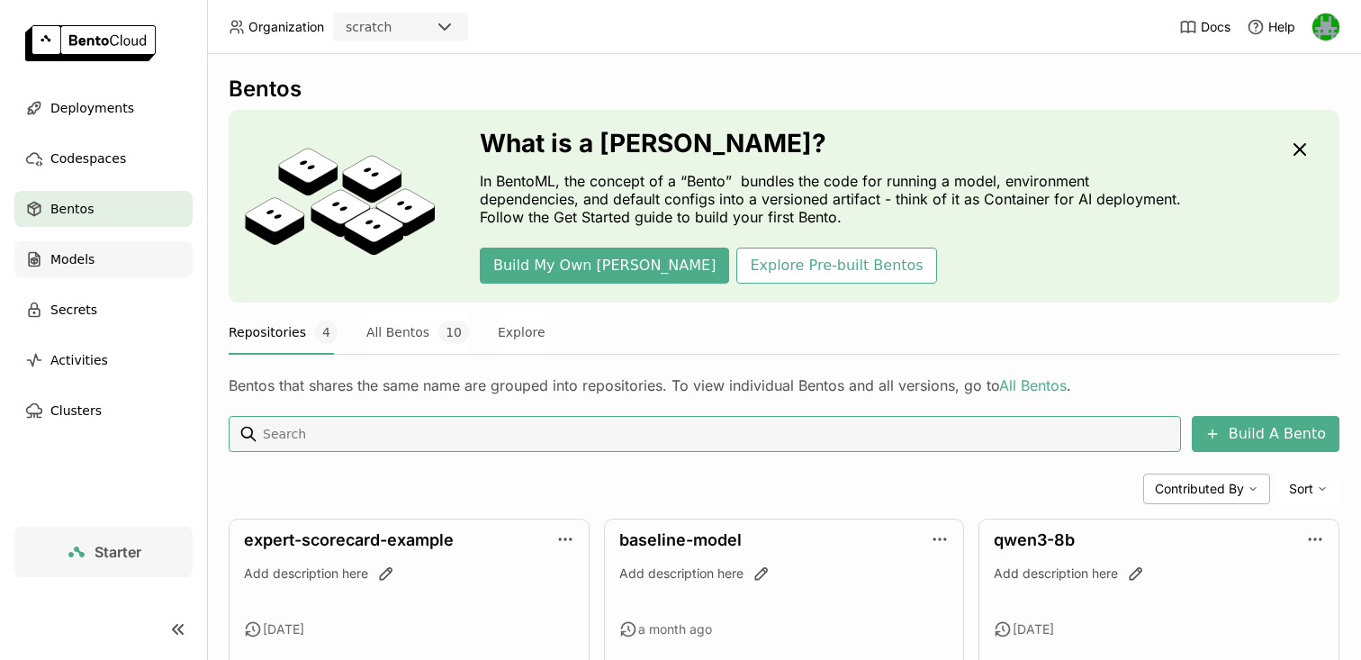 Image resolution: width=1361 pixels, height=660 pixels. I want to click on a: Bentos, so click(104, 209).